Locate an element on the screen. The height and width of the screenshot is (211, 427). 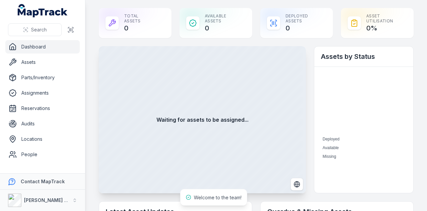
a: Parts/Inventory is located at coordinates (42, 77).